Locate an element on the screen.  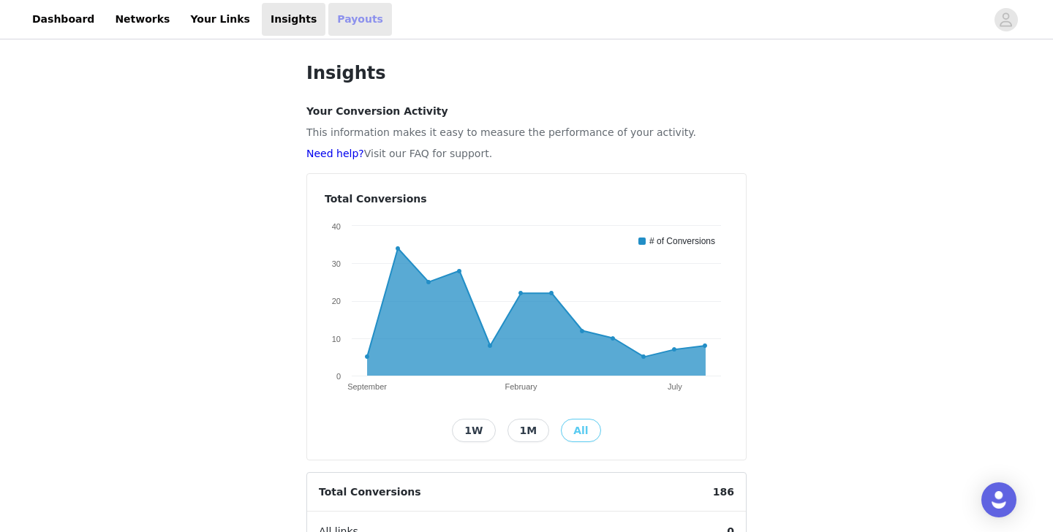
div: avatar is located at coordinates (1006, 20).